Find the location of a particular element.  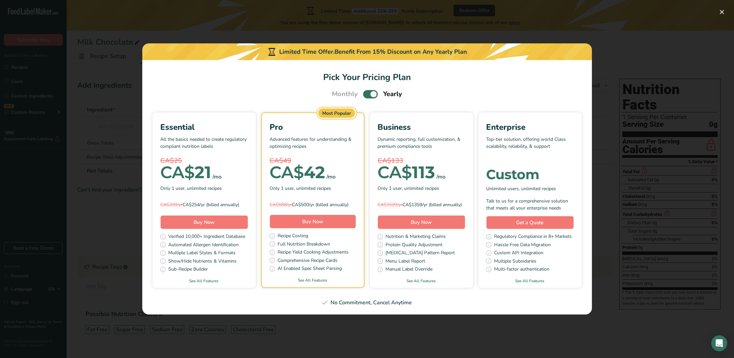

div: Business is located at coordinates (422, 127).